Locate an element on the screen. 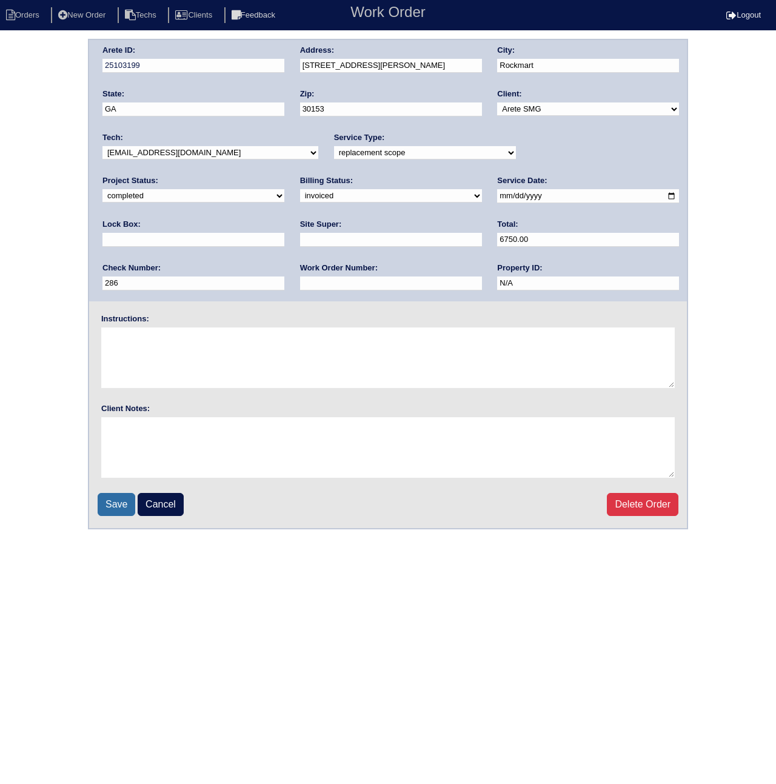  a: Cancel is located at coordinates (161, 504).